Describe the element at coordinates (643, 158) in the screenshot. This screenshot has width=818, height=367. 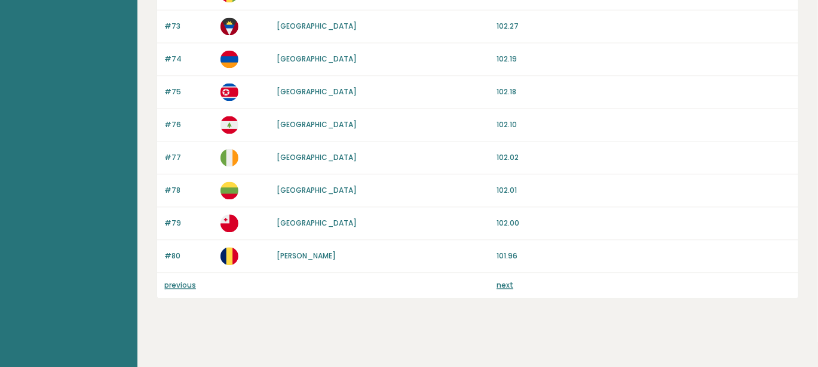
I see `p: 102.02` at that location.